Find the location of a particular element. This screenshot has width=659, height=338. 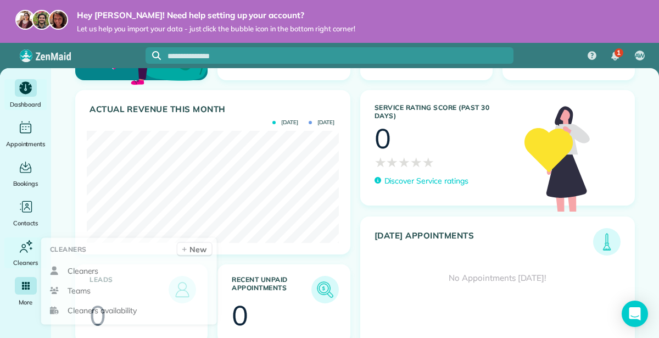

h3: Actual Revenue this month is located at coordinates (214, 109).